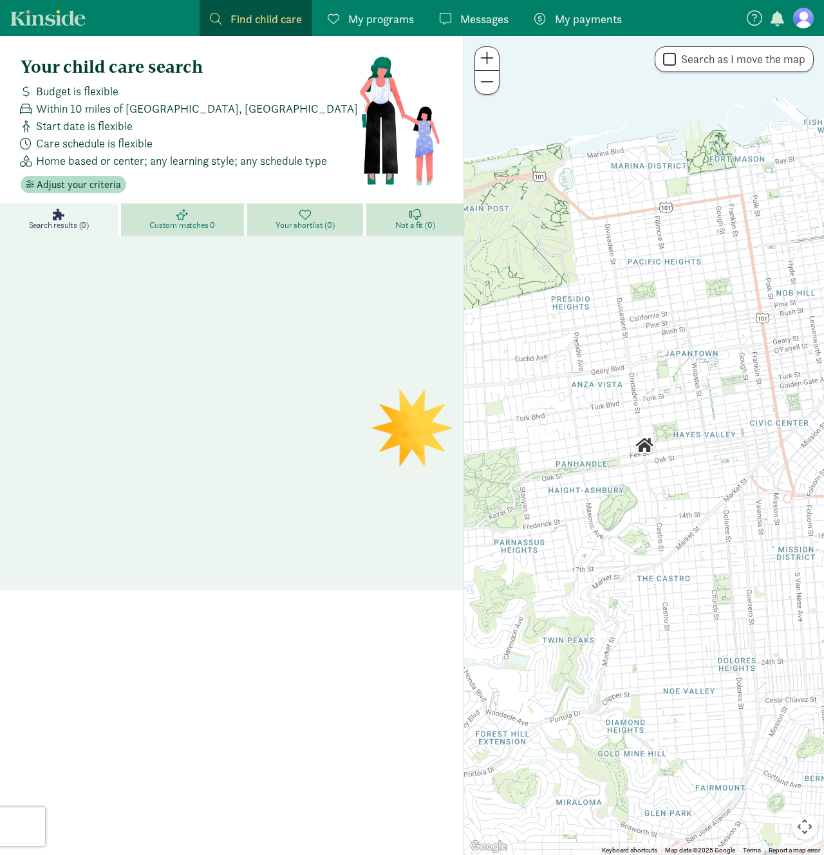 The image size is (824, 855). What do you see at coordinates (182, 225) in the screenshot?
I see `span: Custom matches 0` at bounding box center [182, 225].